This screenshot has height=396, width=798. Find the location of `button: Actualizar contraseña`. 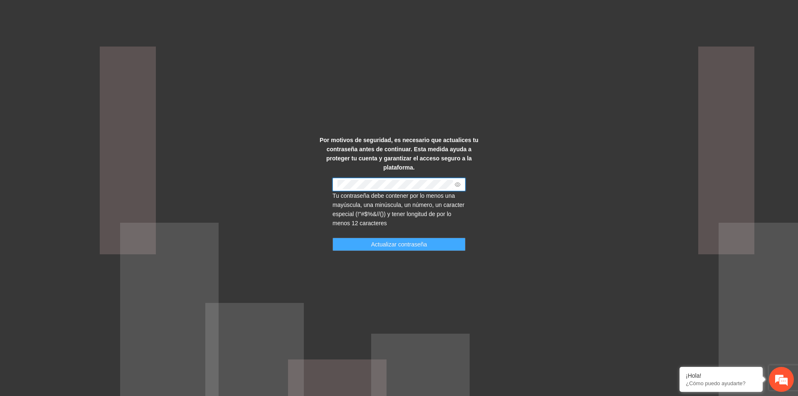

button: Actualizar contraseña is located at coordinates (399, 244).